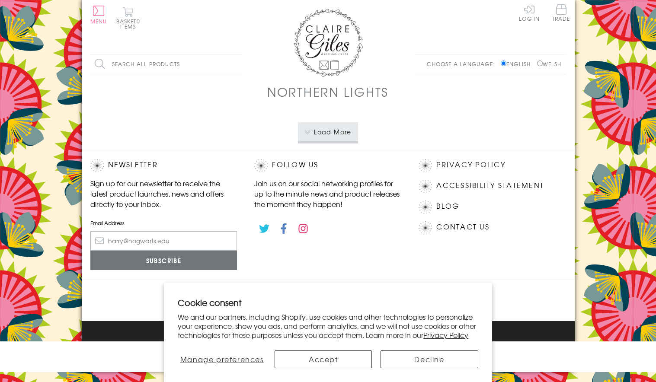 The image size is (656, 382). What do you see at coordinates (328, 303) in the screenshot?
I see `h2: Cookie consent` at bounding box center [328, 303].